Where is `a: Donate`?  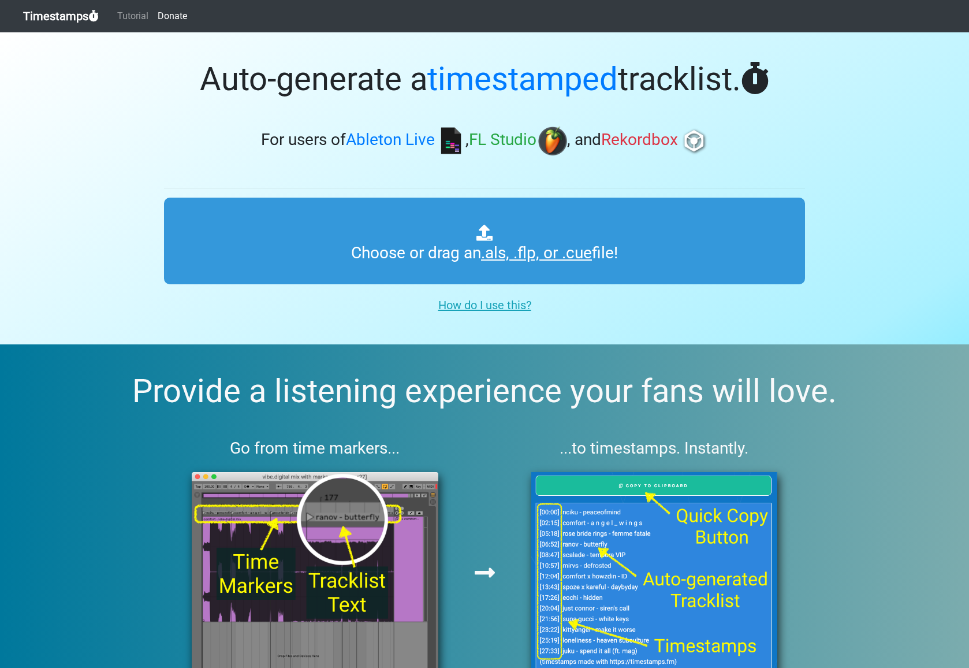 a: Donate is located at coordinates (172, 16).